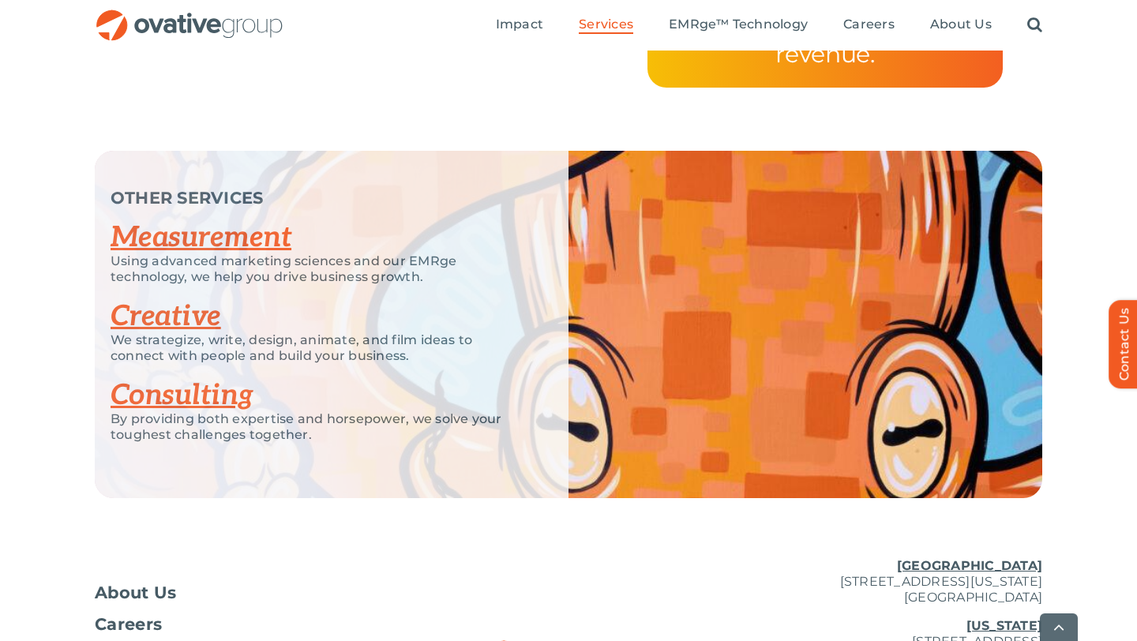 This screenshot has height=641, width=1137. I want to click on p: OTHER SERVICES, so click(320, 198).